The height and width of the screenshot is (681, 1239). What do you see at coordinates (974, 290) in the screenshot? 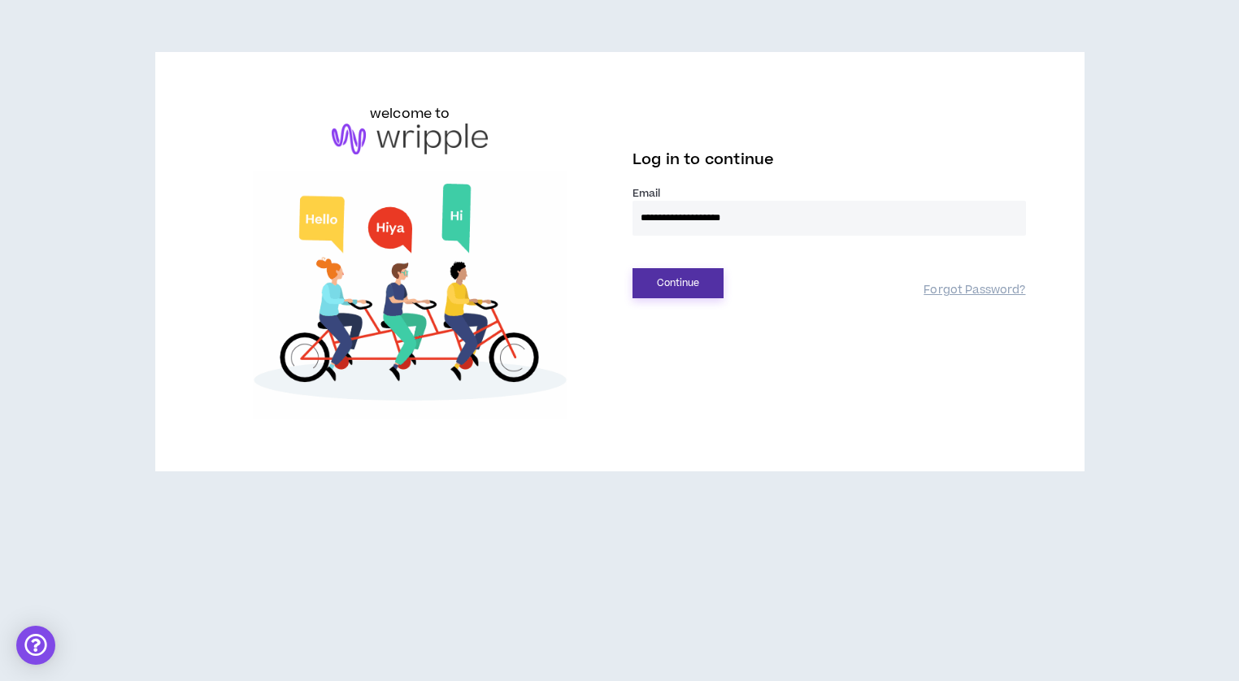
I see `a: Forgot Password?` at bounding box center [974, 290].